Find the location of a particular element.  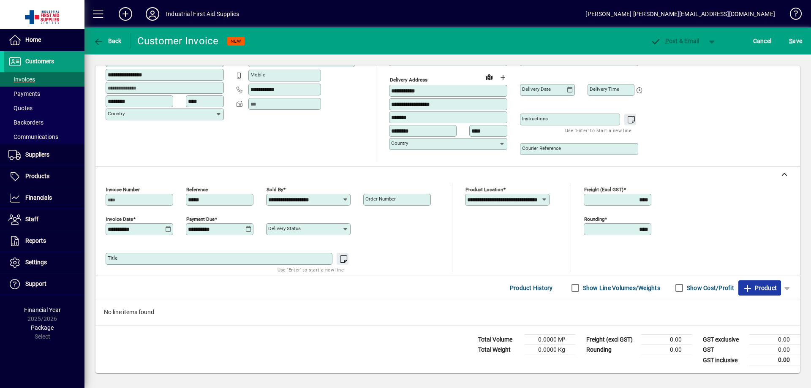

a: Reports is located at coordinates (44, 241).